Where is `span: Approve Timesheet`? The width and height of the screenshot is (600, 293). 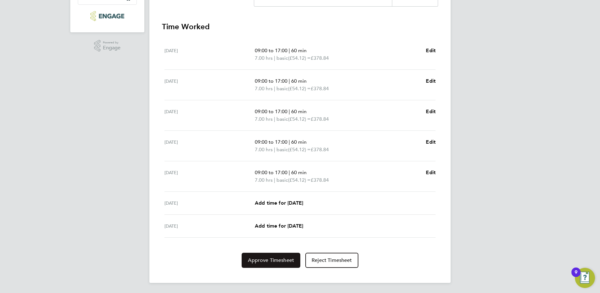
span: Approve Timesheet is located at coordinates (271, 260).